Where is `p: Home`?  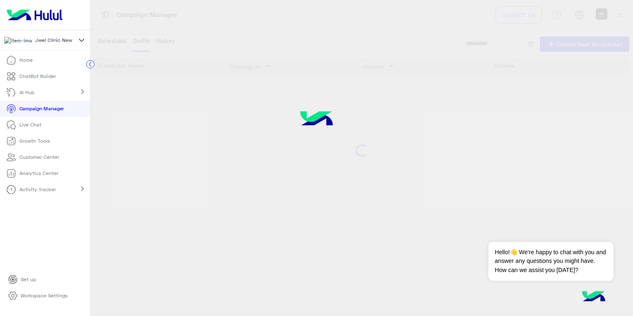
p: Home is located at coordinates (26, 60).